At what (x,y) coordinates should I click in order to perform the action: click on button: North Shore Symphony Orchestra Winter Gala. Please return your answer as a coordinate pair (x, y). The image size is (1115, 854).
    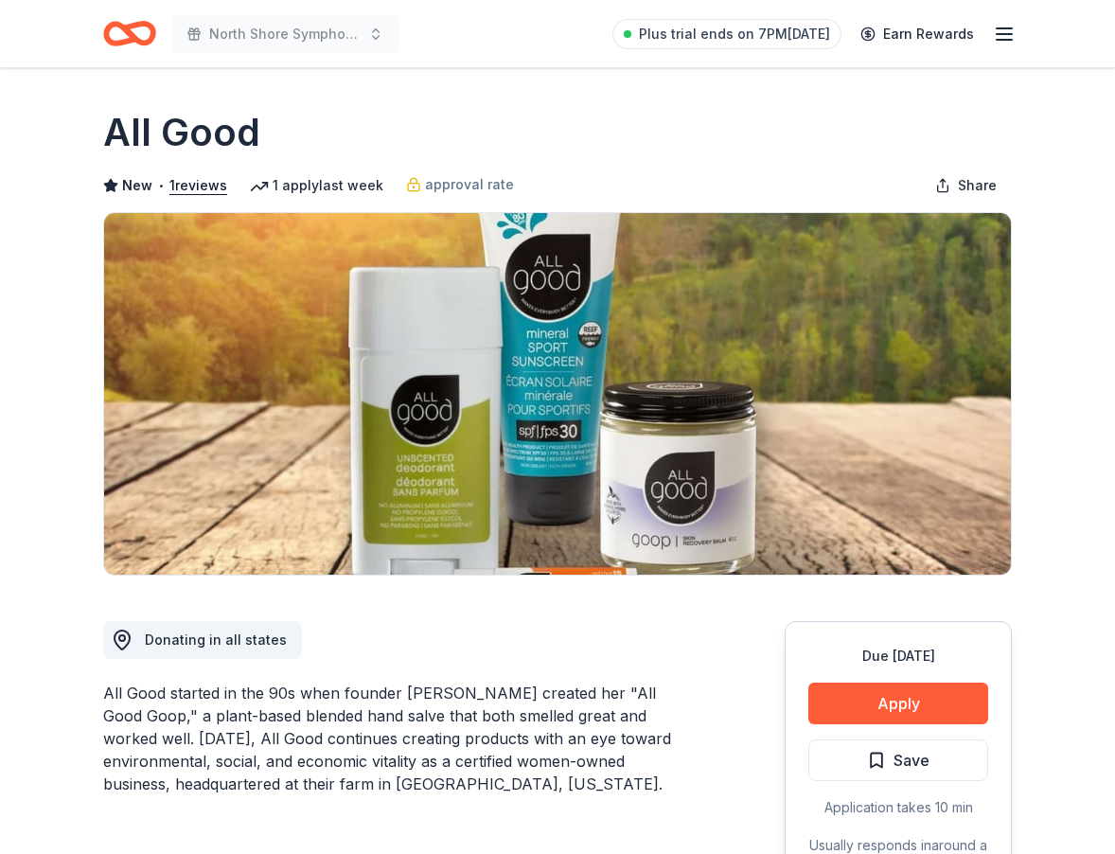
    Looking at the image, I should click on (285, 34).